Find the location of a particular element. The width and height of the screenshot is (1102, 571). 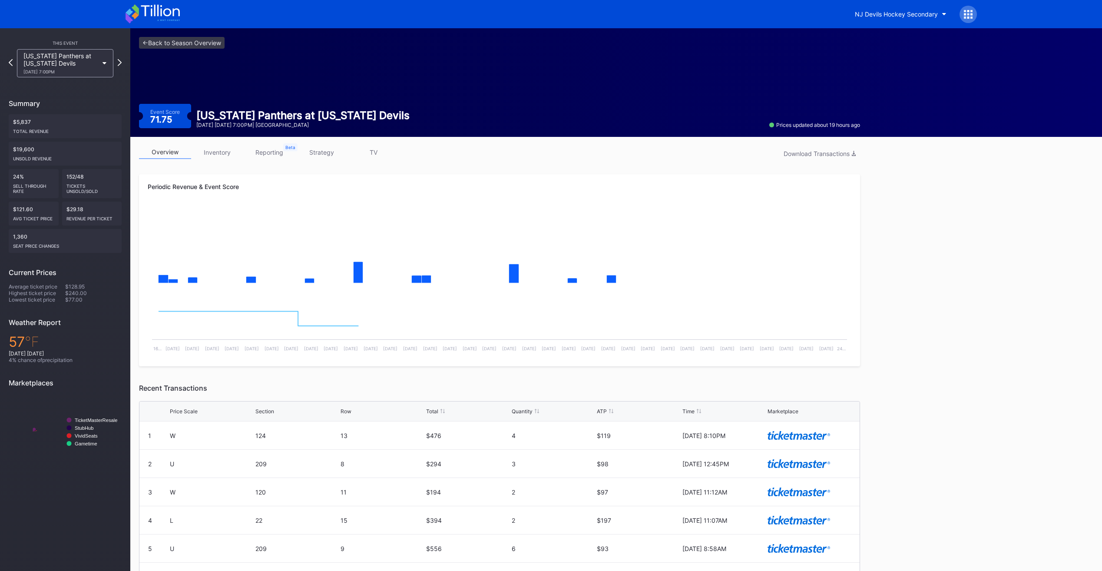

div: $194 is located at coordinates (468, 492).